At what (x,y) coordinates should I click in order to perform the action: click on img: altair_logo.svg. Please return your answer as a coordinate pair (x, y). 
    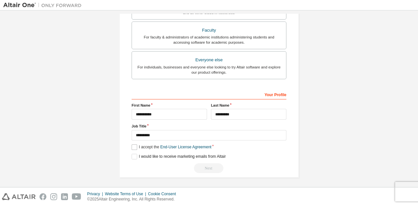
    Looking at the image, I should click on (19, 197).